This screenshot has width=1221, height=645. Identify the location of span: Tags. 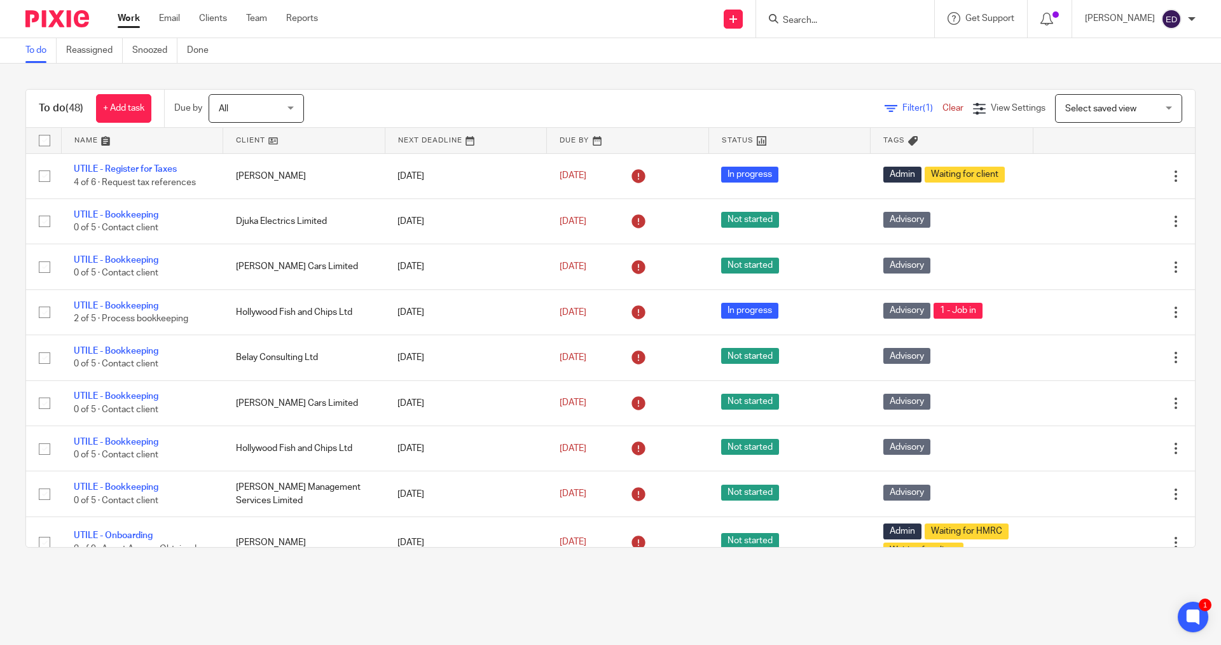
(894, 140).